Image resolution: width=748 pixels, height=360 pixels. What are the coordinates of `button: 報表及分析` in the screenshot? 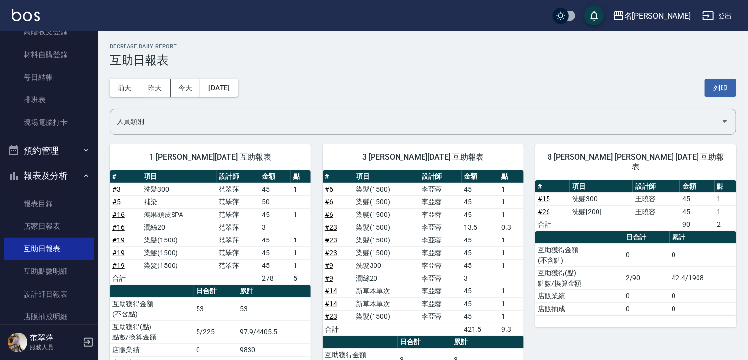 It's located at (49, 176).